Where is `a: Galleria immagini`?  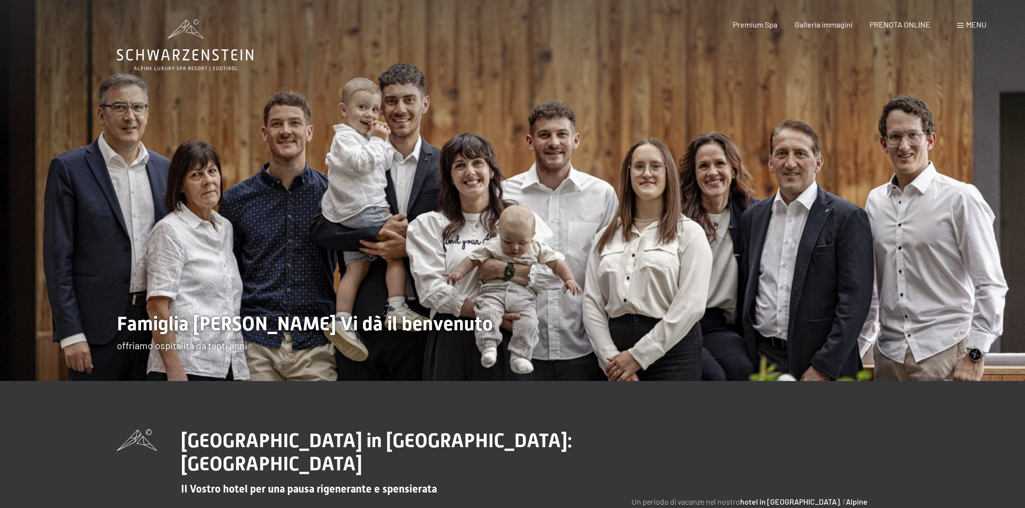
a: Galleria immagini is located at coordinates (824, 24).